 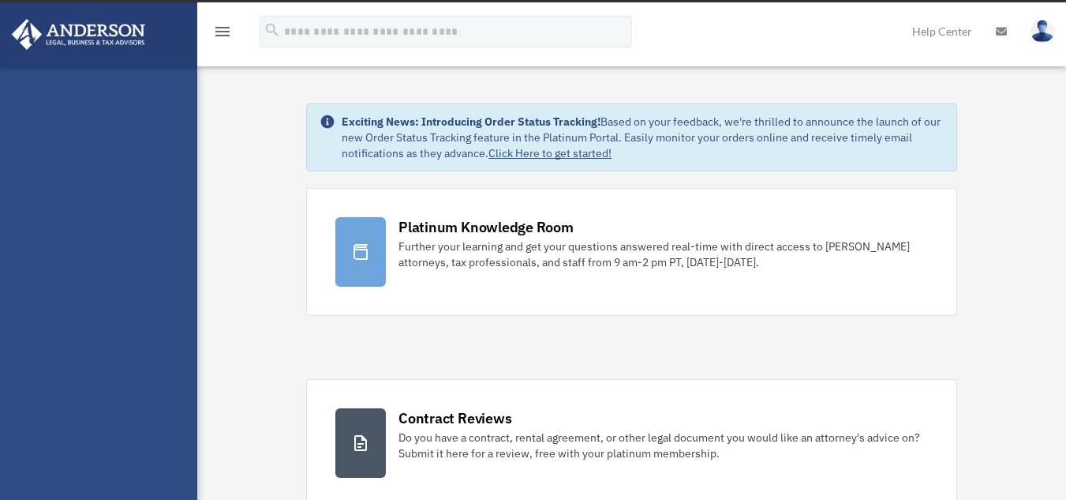 What do you see at coordinates (663, 254) in the screenshot?
I see `div: Further your learning and get your questions answered real-time with direct access to [PERSON_NAM...` at bounding box center [663, 254].